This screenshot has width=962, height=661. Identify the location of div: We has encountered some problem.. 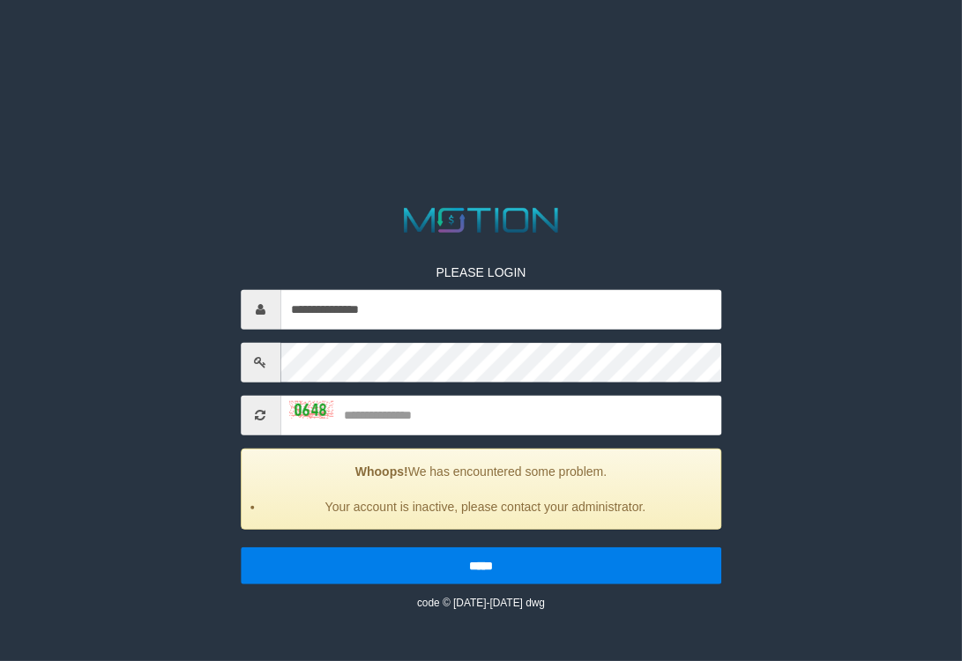
(481, 488).